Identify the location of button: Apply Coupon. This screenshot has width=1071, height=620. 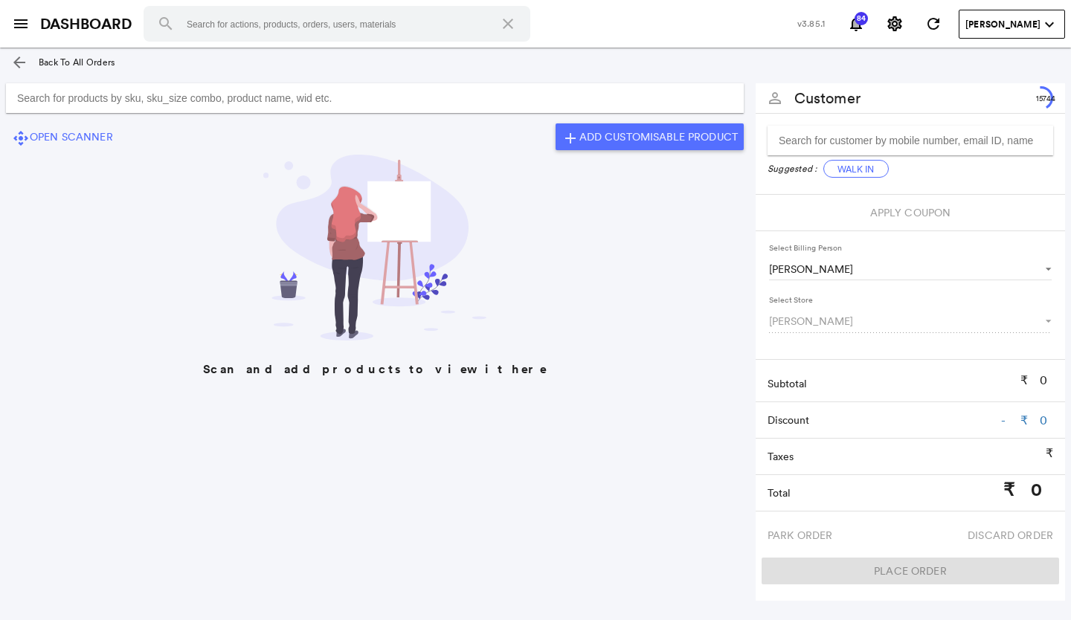
(910, 213).